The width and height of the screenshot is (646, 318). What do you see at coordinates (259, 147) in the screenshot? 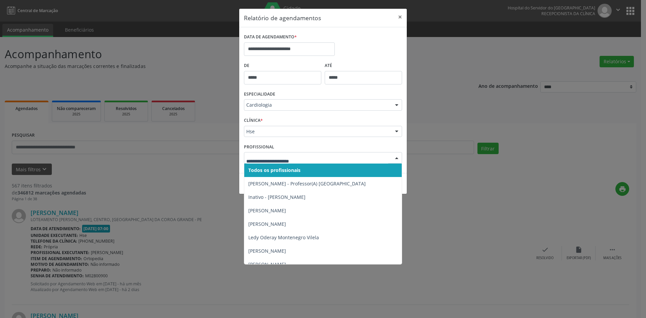
I see `label: PROFISSIONAL` at bounding box center [259, 147].